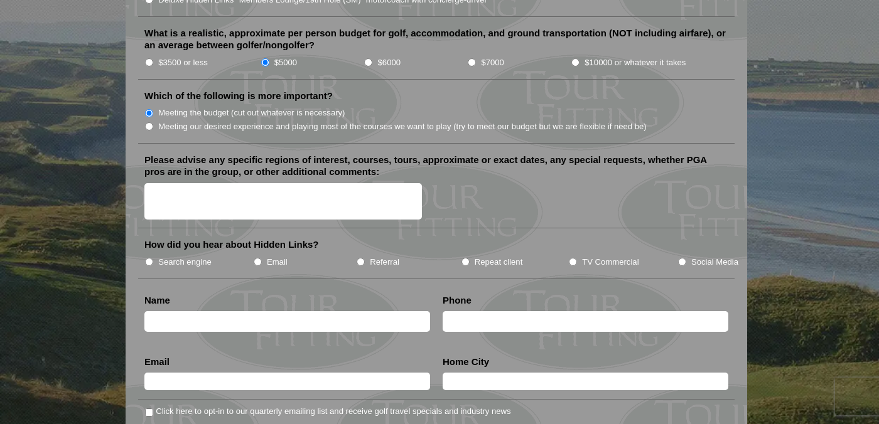  Describe the element at coordinates (251, 113) in the screenshot. I see `label: Meeting the budget (cut out whatever is necessary)` at that location.